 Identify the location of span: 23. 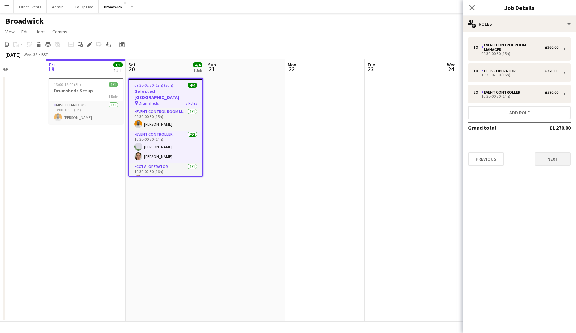
(371, 69).